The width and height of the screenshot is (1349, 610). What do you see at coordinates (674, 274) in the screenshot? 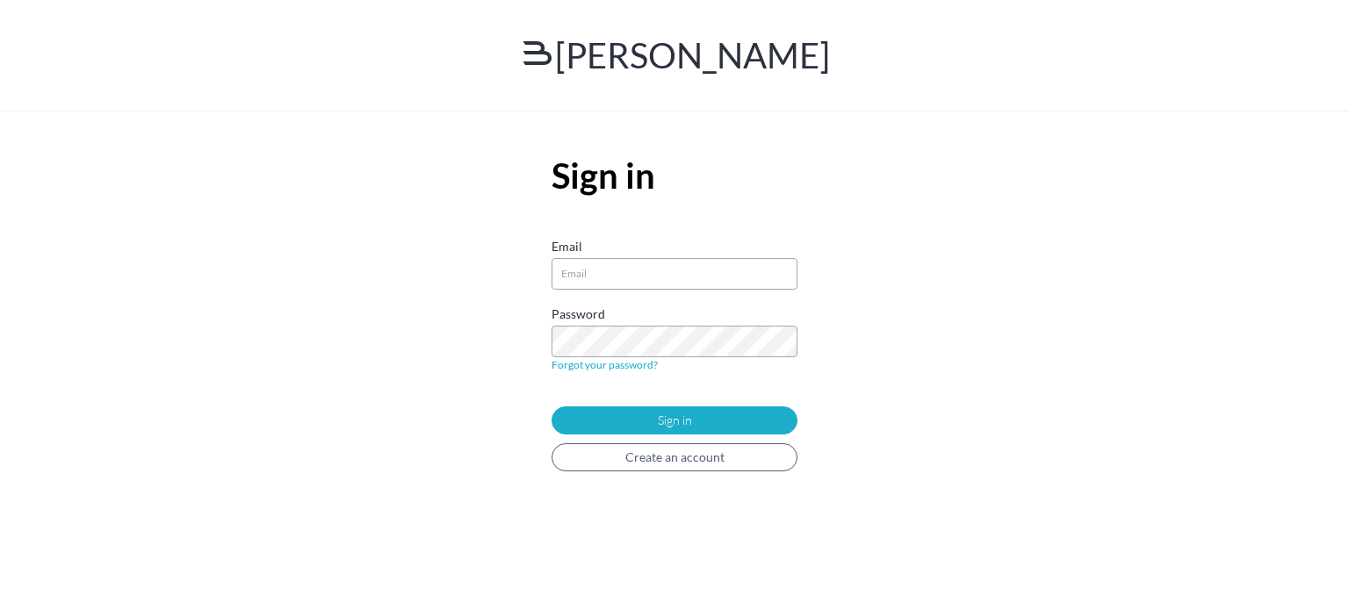
I see `input: Email` at bounding box center [674, 274].